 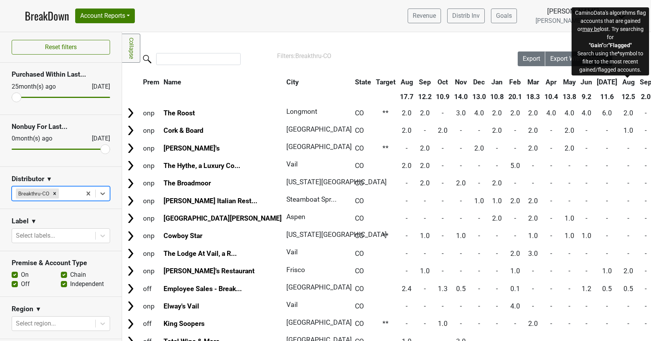 What do you see at coordinates (628, 289) in the screenshot?
I see `span: 0.5` at bounding box center [628, 289].